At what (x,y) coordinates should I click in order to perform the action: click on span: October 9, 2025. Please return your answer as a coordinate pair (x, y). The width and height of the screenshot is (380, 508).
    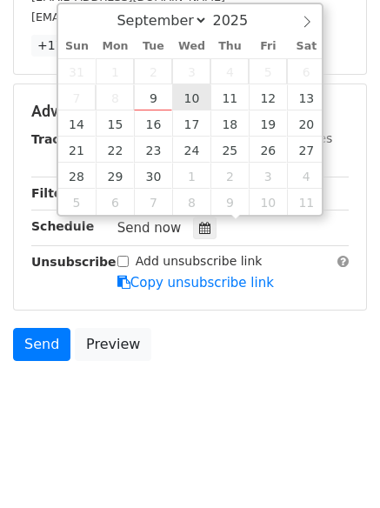
    Looking at the image, I should click on (230, 202).